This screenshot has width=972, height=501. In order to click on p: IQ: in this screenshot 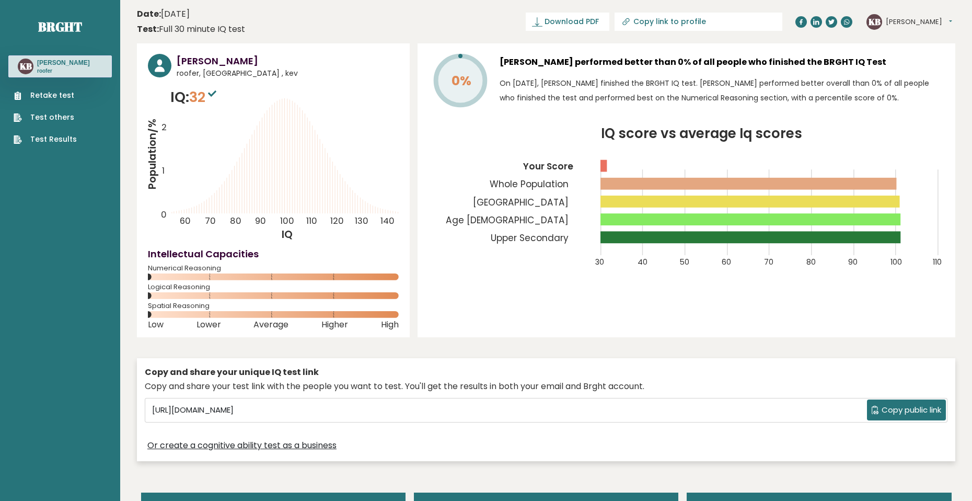, I will do `click(194, 97)`.